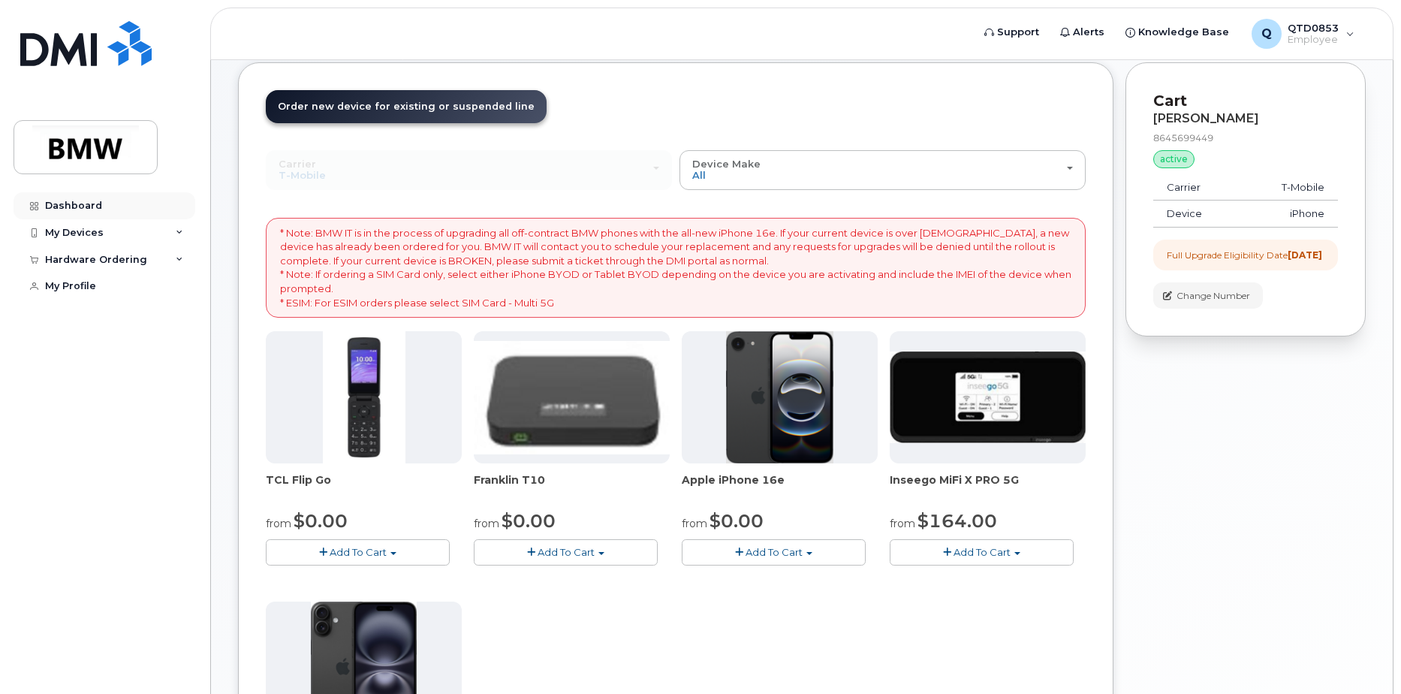 This screenshot has height=694, width=1401. Describe the element at coordinates (1313, 40) in the screenshot. I see `span: Employee` at that location.